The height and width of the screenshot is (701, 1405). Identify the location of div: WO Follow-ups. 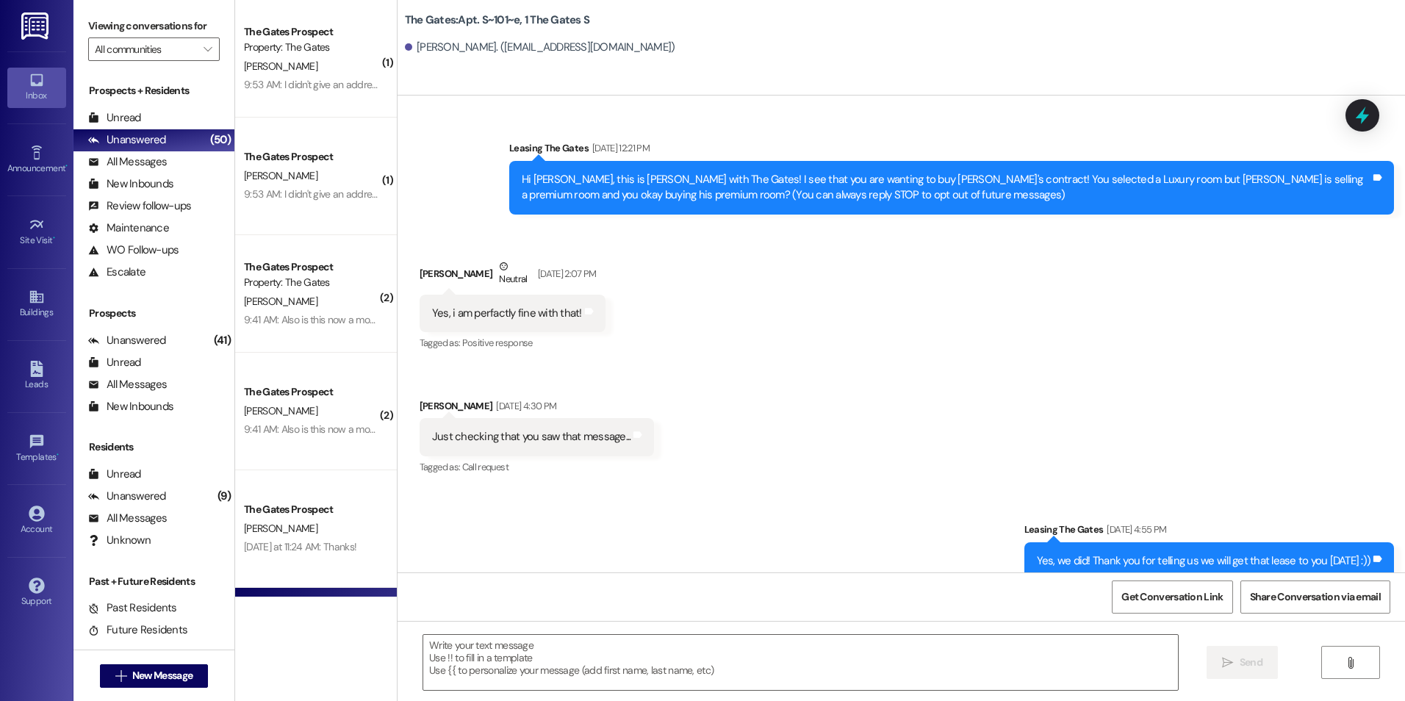
(133, 250).